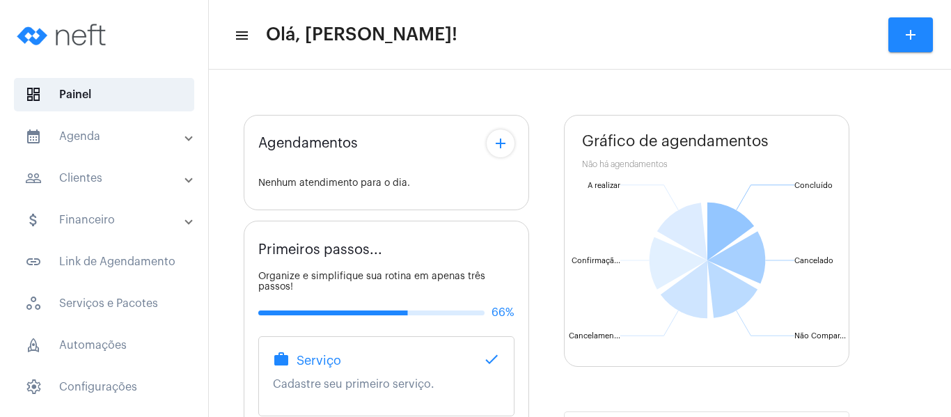 Image resolution: width=951 pixels, height=417 pixels. I want to click on span: 66%, so click(503, 313).